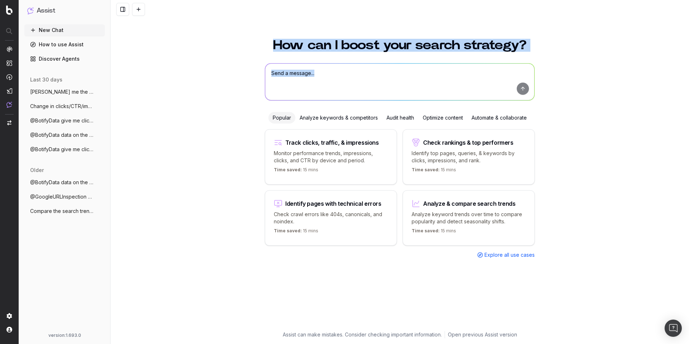  Describe the element at coordinates (9, 10) in the screenshot. I see `img: Botify logo` at that location.